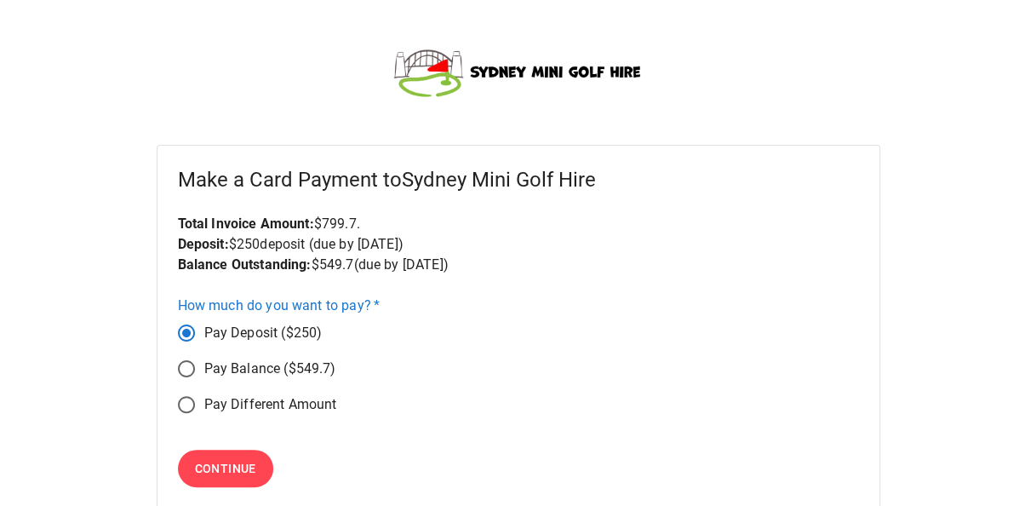  What do you see at coordinates (244, 264) in the screenshot?
I see `b: Balance Outstanding:` at bounding box center [244, 264].